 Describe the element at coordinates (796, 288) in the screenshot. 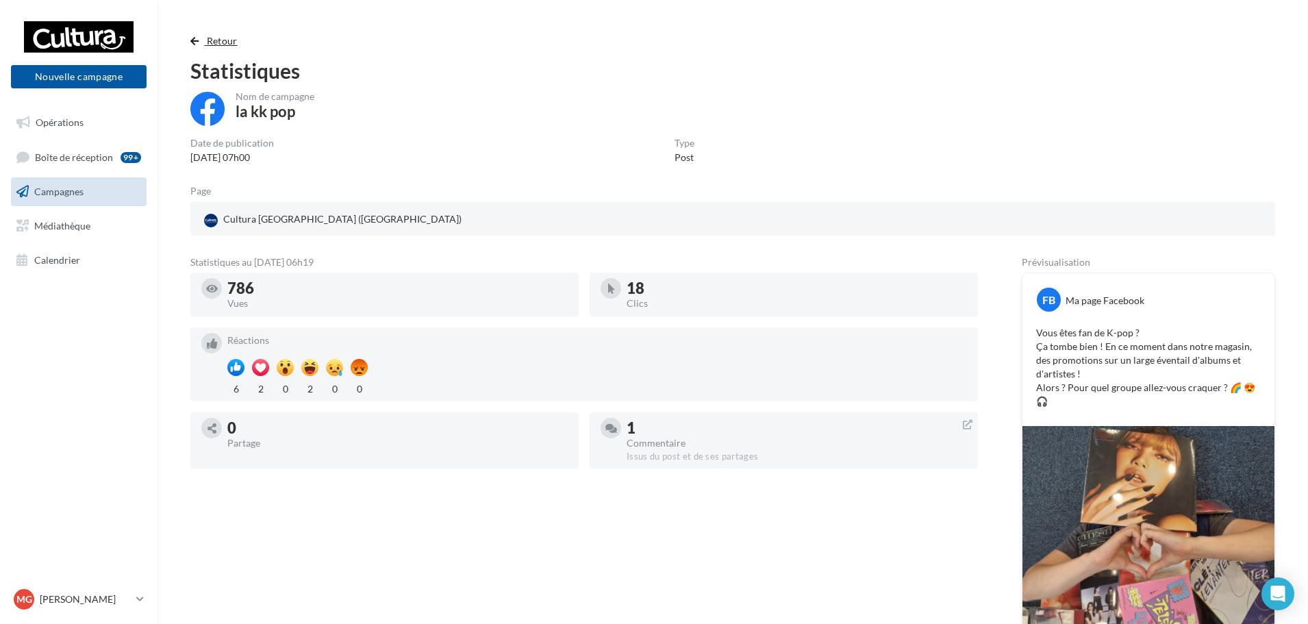

I see `div: 18` at that location.